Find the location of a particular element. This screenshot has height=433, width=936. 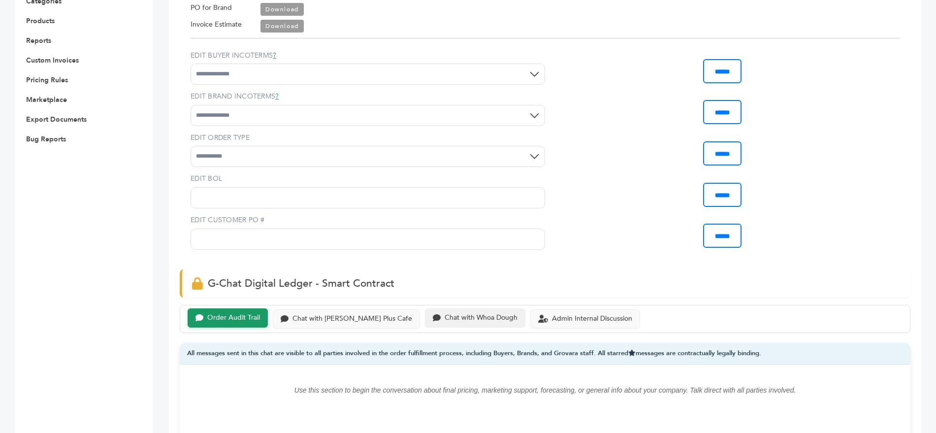

p: Use this section to begin the conversation about final pricing, marketing support, forecasting, o... is located at coordinates (545, 390).